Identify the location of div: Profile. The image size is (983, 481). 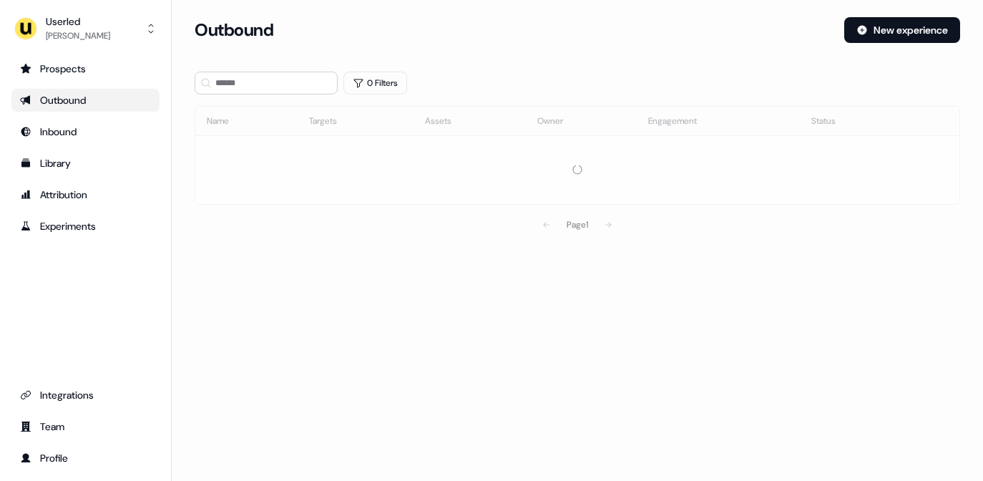
(85, 458).